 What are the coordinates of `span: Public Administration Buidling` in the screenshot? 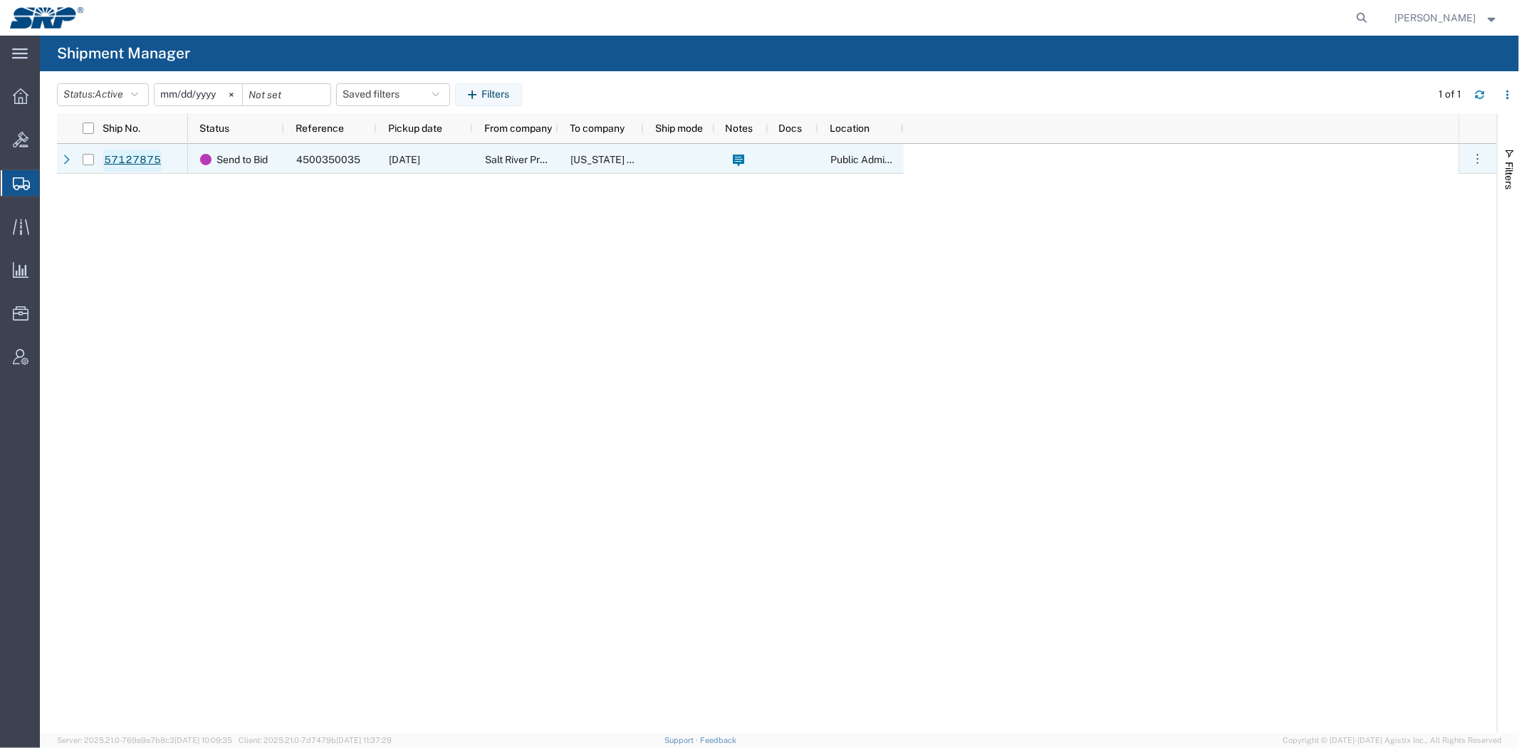 It's located at (898, 160).